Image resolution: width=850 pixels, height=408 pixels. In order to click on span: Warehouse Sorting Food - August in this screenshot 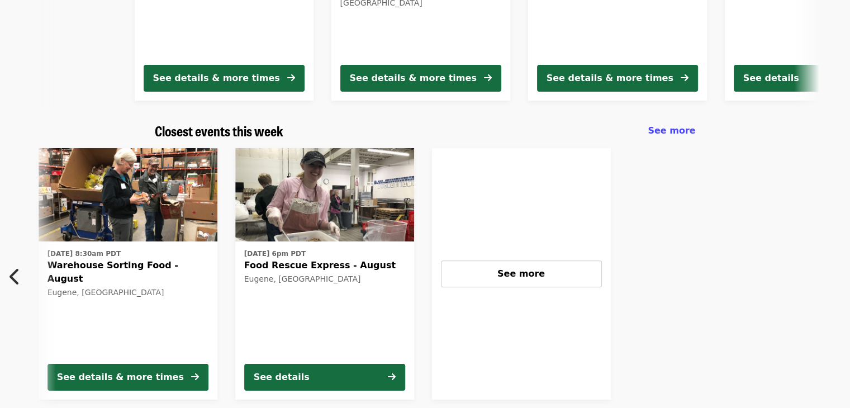, I will do `click(128, 272)`.